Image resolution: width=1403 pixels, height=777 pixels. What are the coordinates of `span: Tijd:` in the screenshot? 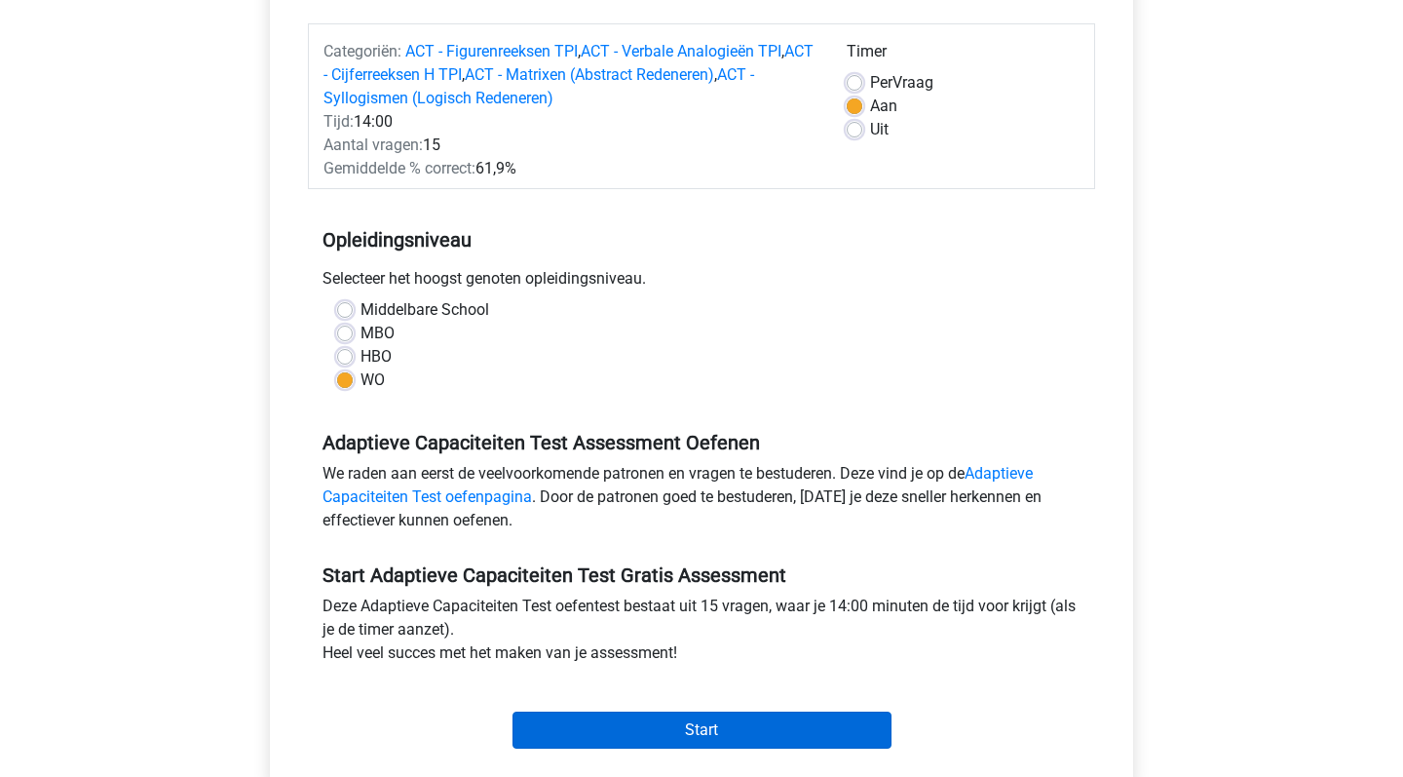 It's located at (338, 121).